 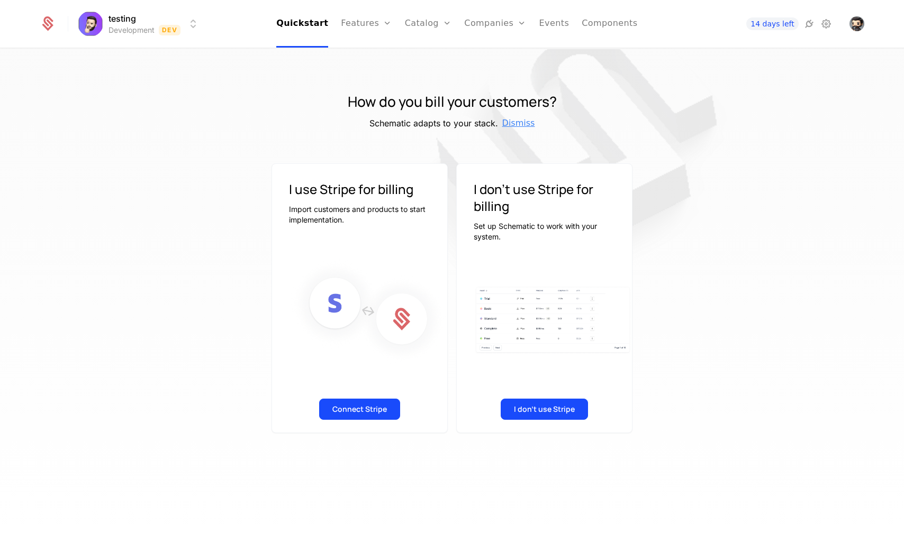 What do you see at coordinates (544, 198) in the screenshot?
I see `h3: I don't use Stripe for billing` at bounding box center [544, 198].